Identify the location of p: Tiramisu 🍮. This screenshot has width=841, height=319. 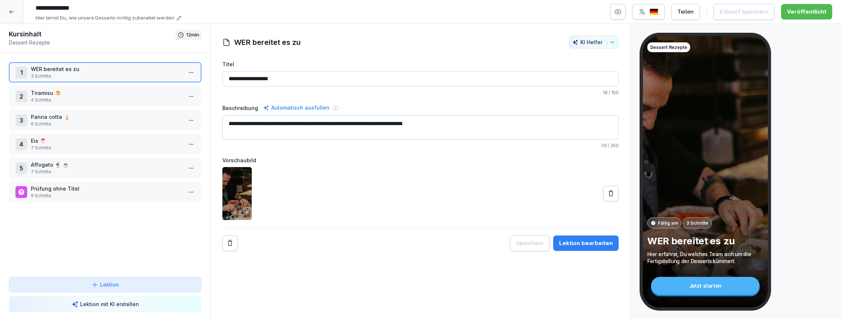
(107, 93).